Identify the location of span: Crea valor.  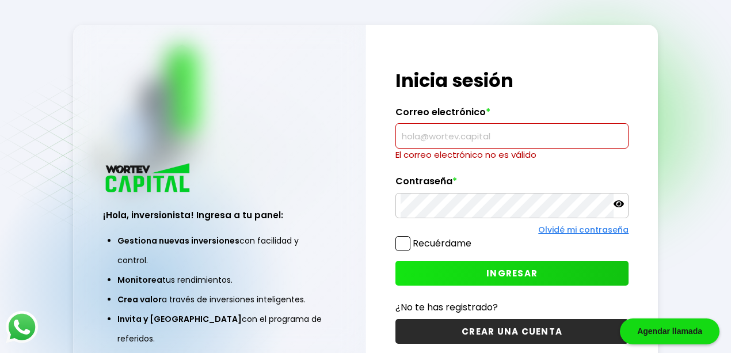
(139, 299).